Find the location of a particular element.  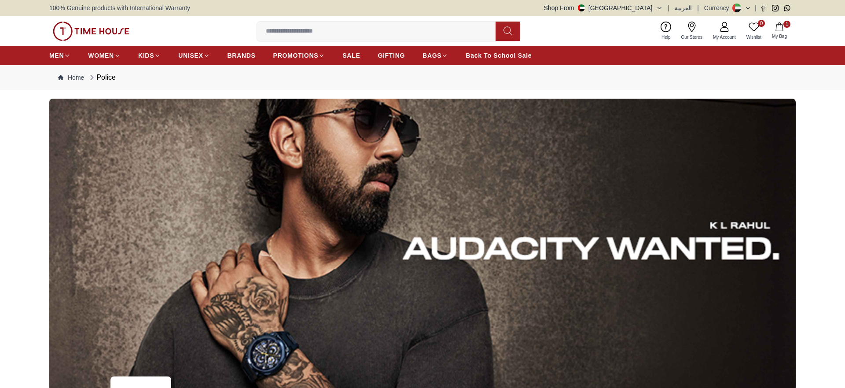

a: Our Stores is located at coordinates (692, 31).